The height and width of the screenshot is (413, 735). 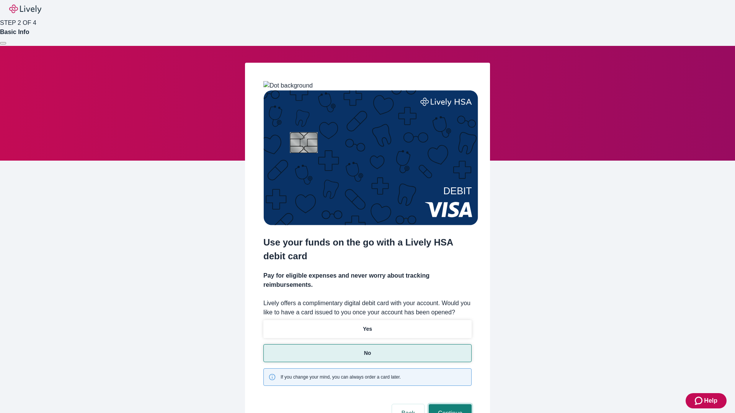 I want to click on h4: Pay for eligible expenses and never worry about tracking reimbursements., so click(x=367, y=281).